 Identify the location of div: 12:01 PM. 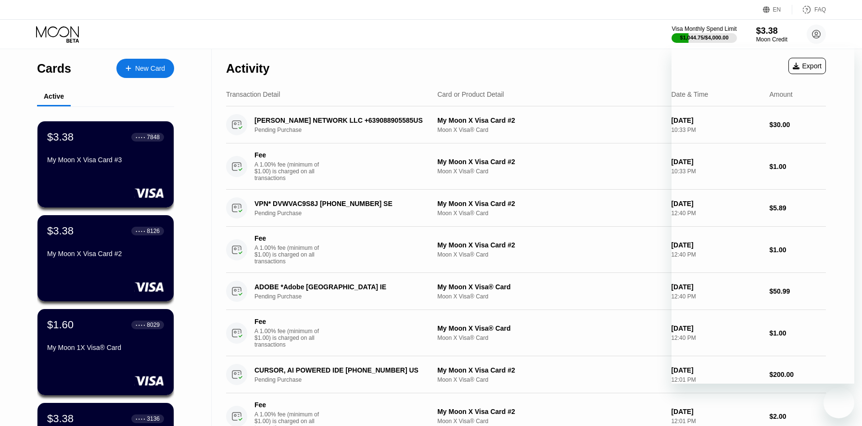
(716, 421).